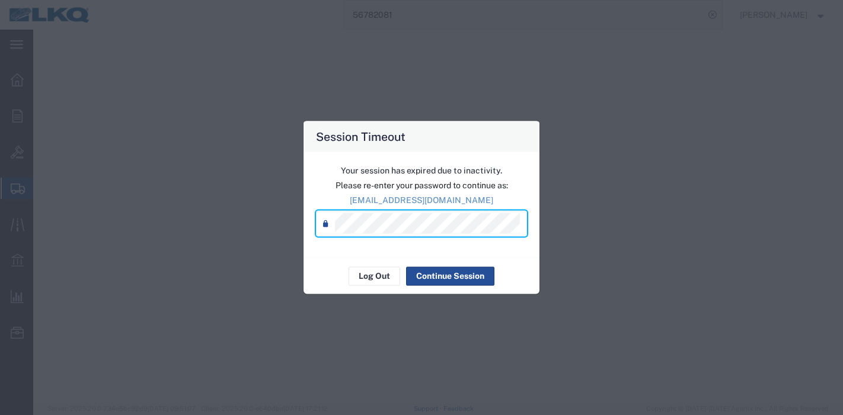 This screenshot has width=843, height=415. I want to click on h4: Session Timeout, so click(360, 136).